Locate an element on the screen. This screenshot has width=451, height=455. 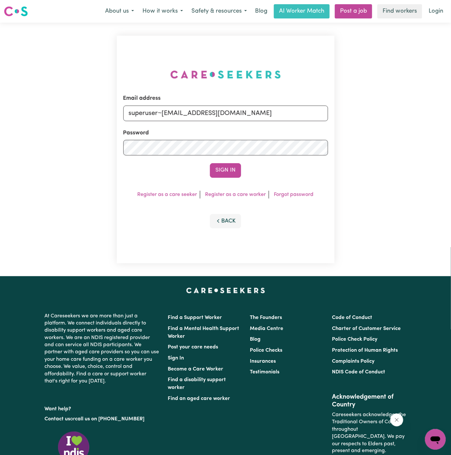
label: Email address is located at coordinates (142, 99).